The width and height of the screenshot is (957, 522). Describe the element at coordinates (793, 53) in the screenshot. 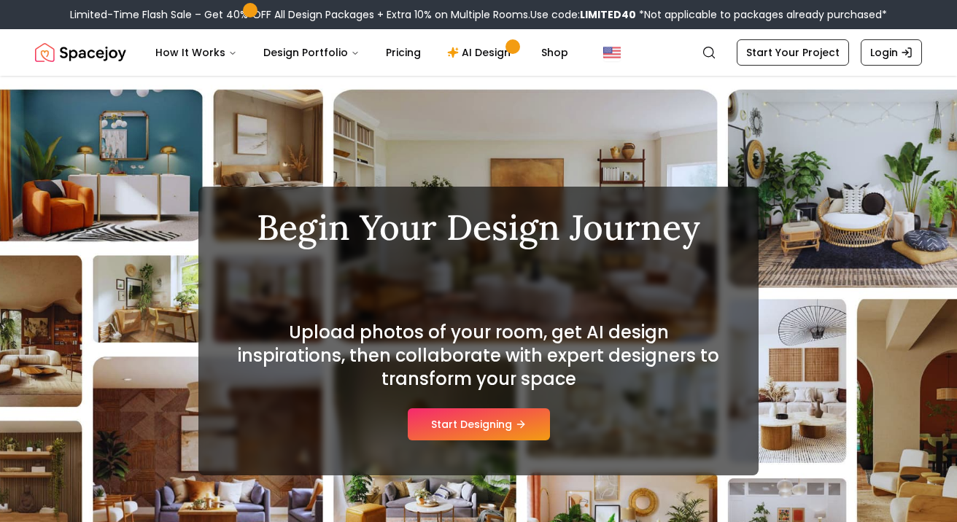

I see `a: Start Your Project` at that location.